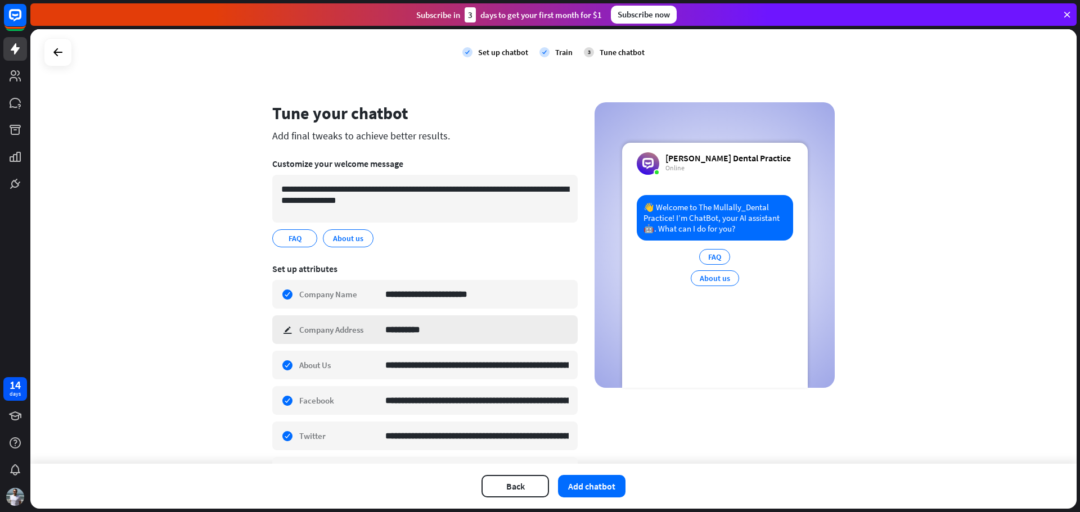  Describe the element at coordinates (348, 238) in the screenshot. I see `span: About us` at that location.